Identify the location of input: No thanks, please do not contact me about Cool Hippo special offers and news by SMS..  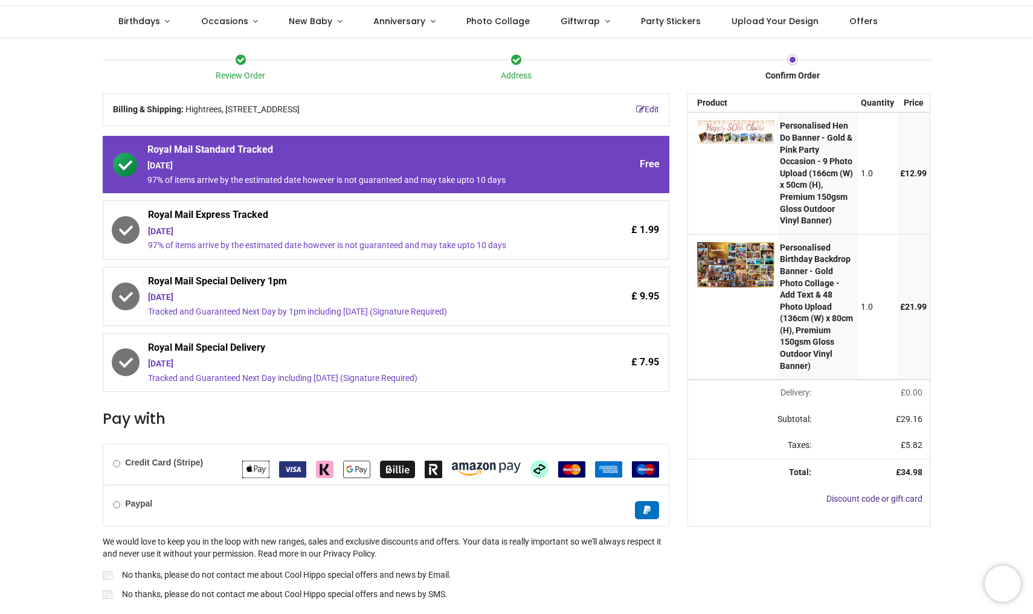
(108, 595).